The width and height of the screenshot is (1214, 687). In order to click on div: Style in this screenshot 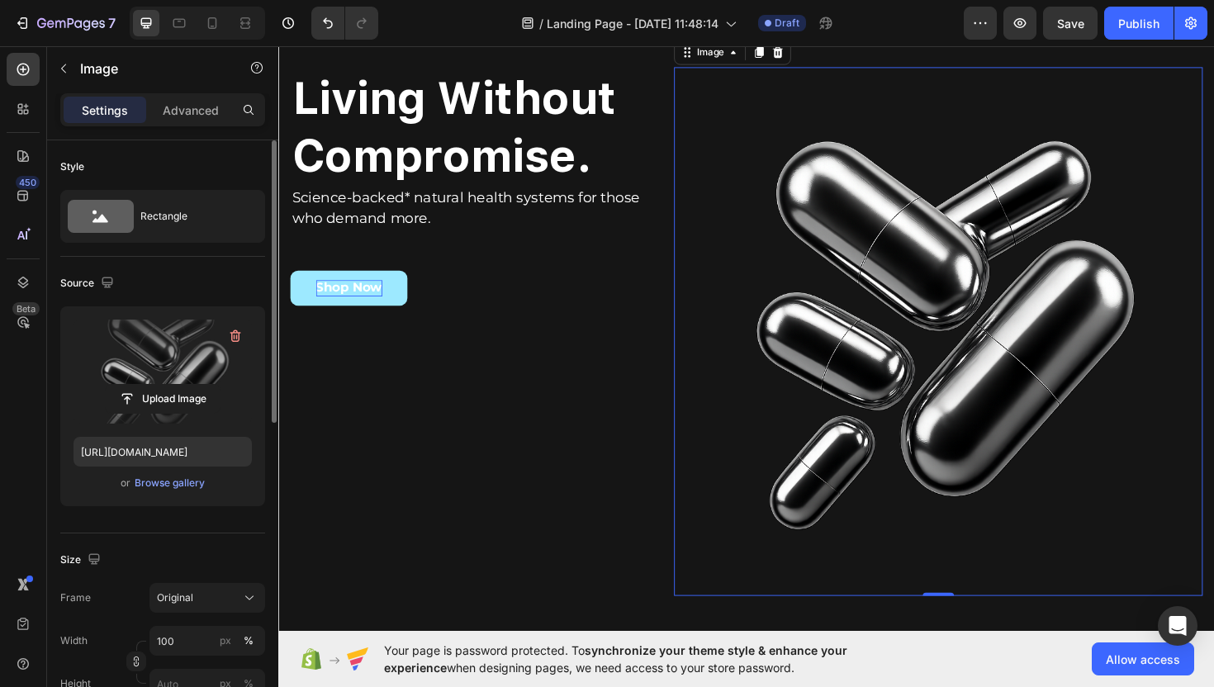, I will do `click(72, 167)`.